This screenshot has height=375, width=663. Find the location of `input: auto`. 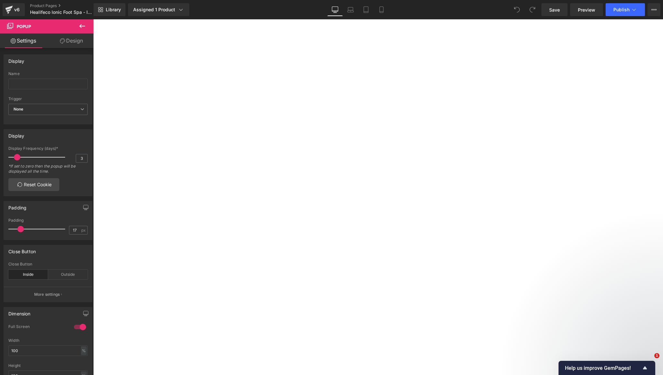

input: auto is located at coordinates (48, 351).